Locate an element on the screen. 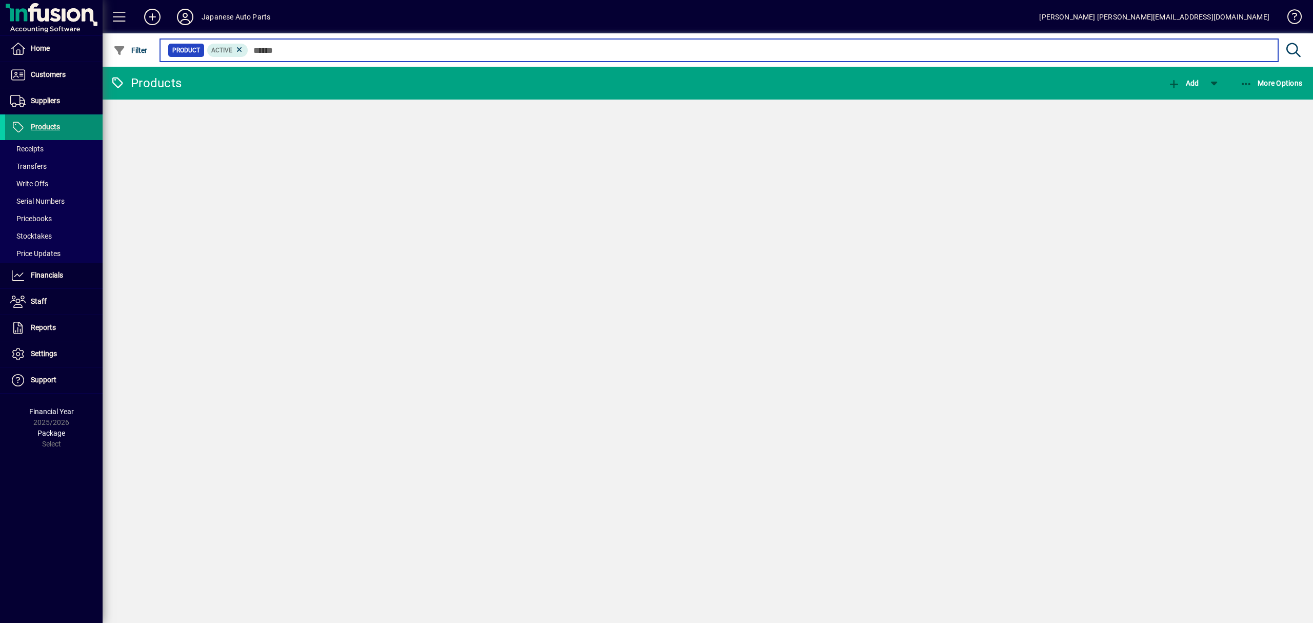  a: Knowledge Base is located at coordinates (1290, 18).